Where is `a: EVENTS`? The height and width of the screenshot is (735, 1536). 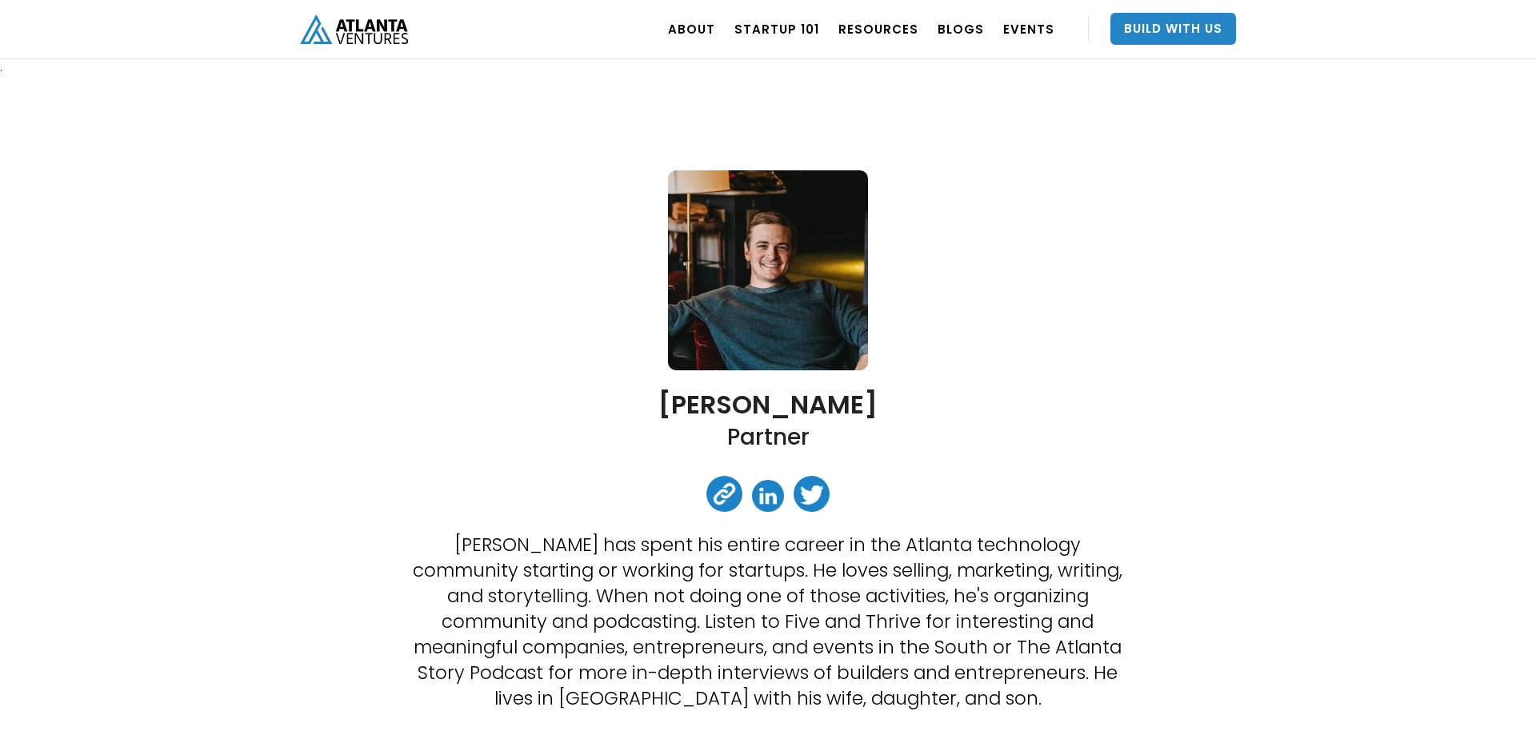
a: EVENTS is located at coordinates (1028, 29).